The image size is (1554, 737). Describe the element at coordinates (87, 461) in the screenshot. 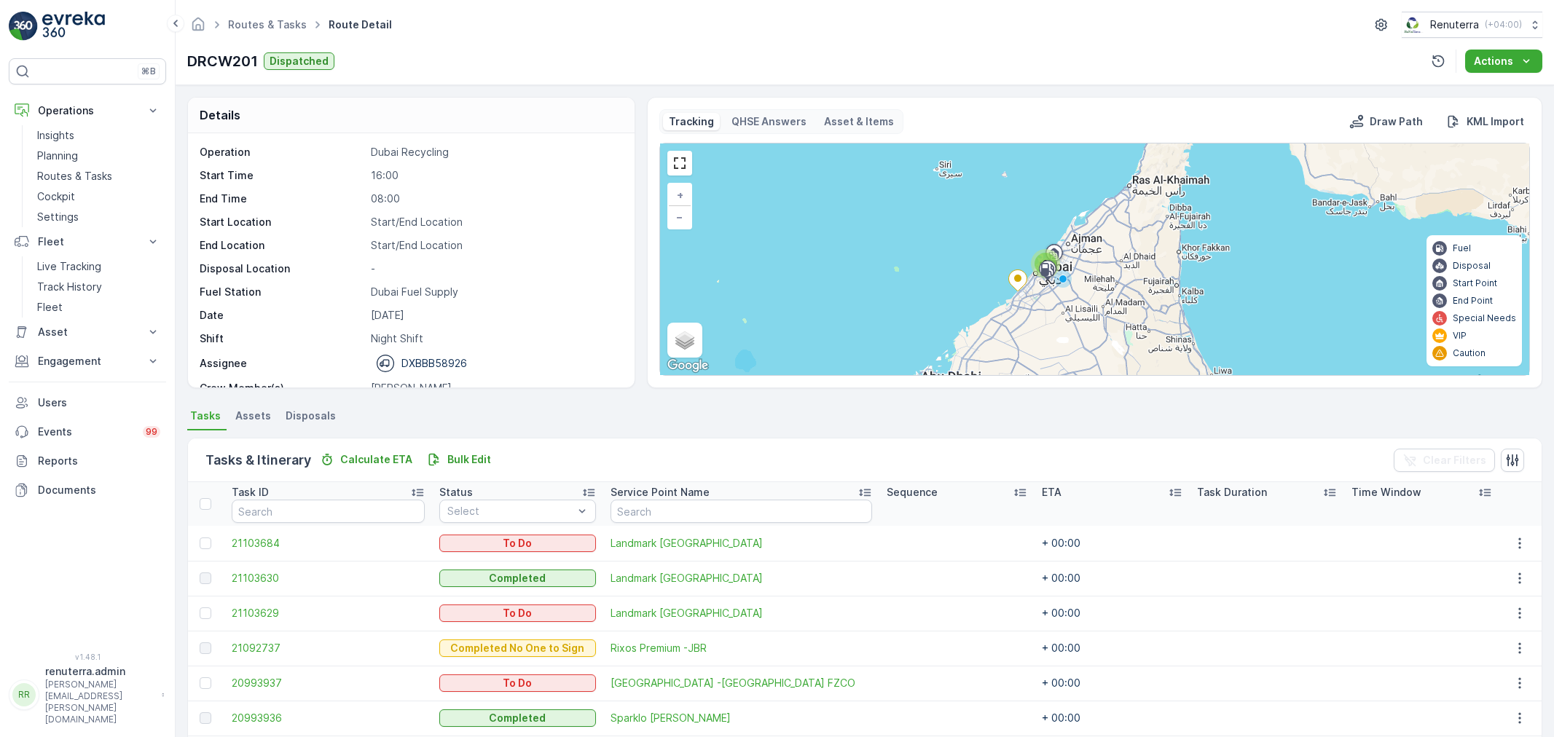

I see `a: Reports` at that location.